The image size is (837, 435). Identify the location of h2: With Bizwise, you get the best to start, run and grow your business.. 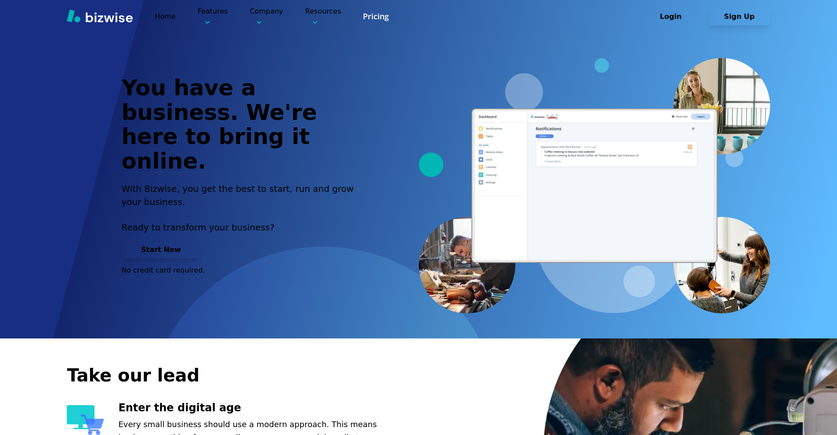
(242, 195).